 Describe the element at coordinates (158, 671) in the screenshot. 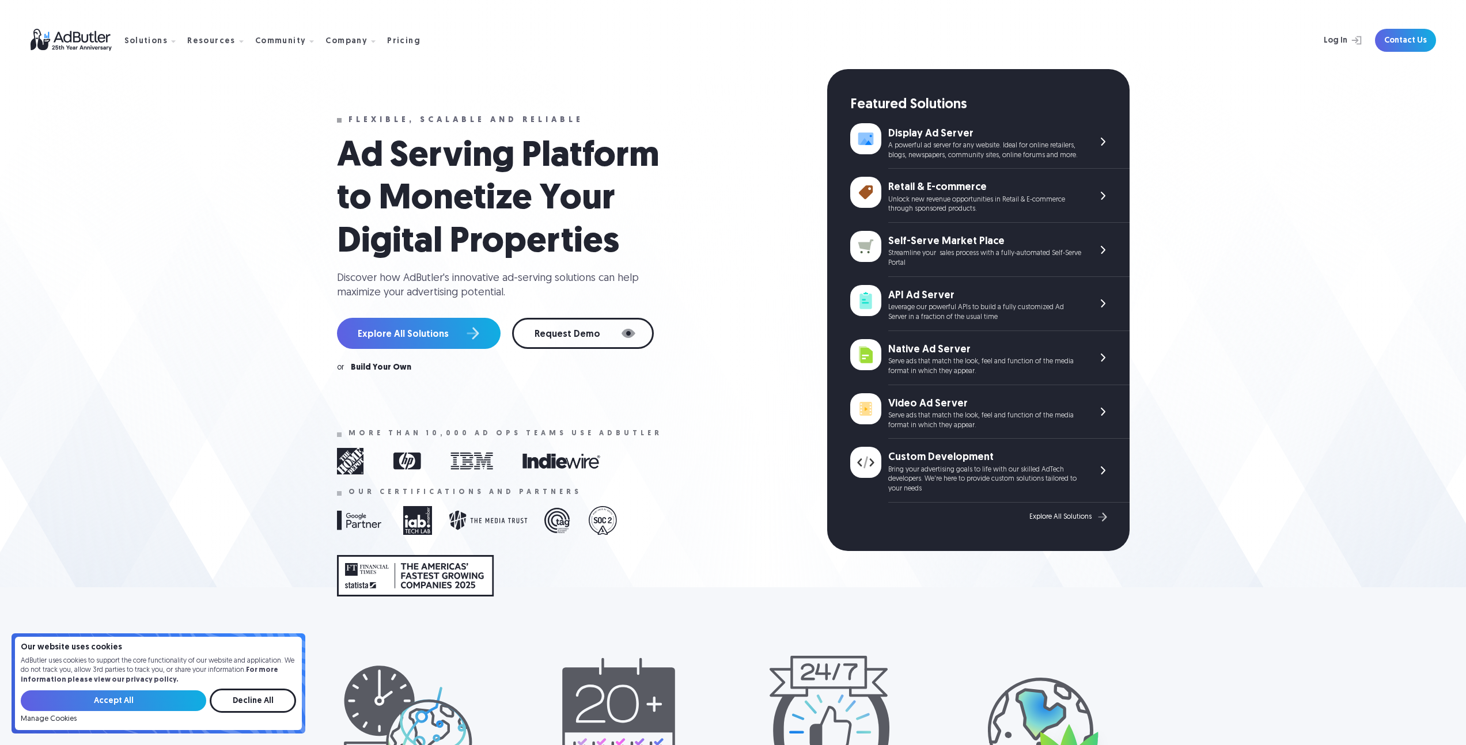

I see `p: AdButler uses cookies to support the core functionality of our website and application. We do not...` at that location.